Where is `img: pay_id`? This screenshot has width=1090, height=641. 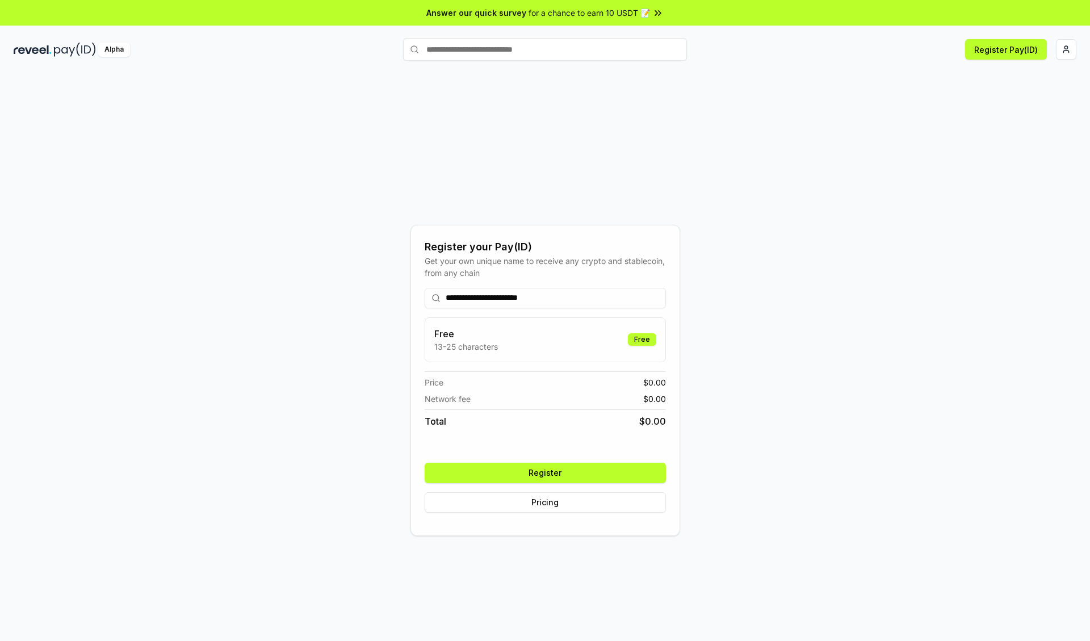 img: pay_id is located at coordinates (75, 49).